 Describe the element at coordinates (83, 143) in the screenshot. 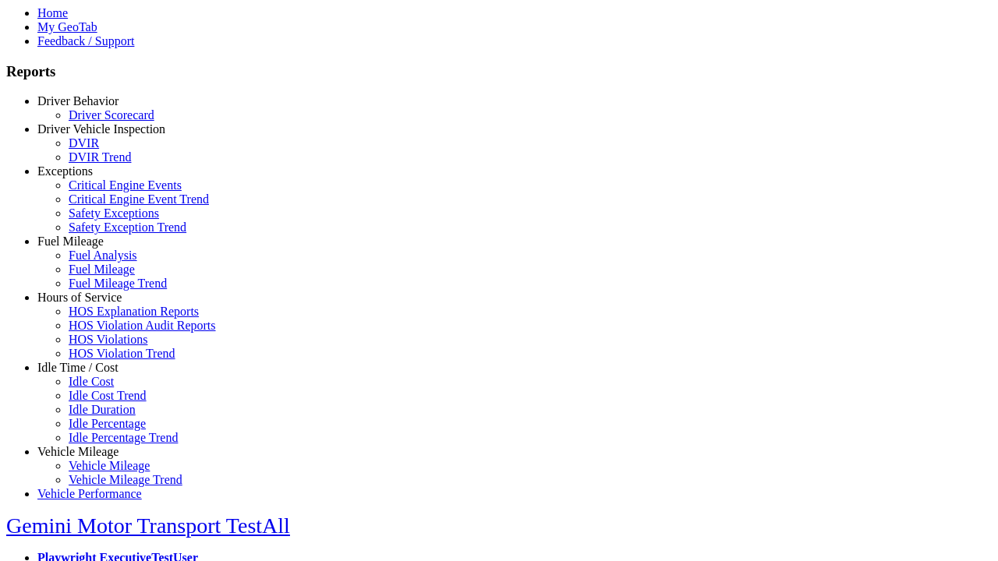

I see `a: DVIR` at that location.